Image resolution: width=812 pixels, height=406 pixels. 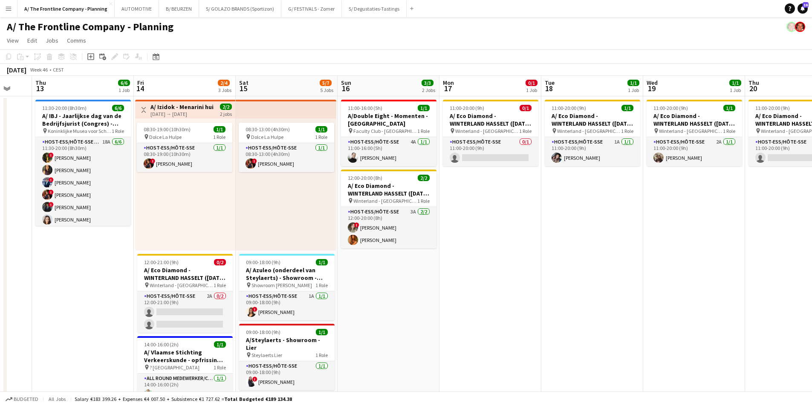 I want to click on div: 1 Job, so click(x=735, y=90).